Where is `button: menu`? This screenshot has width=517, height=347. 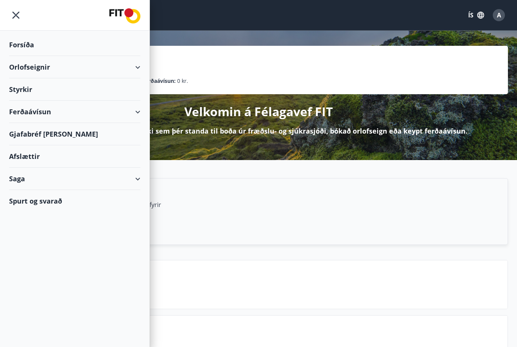
button: menu is located at coordinates (16, 15).